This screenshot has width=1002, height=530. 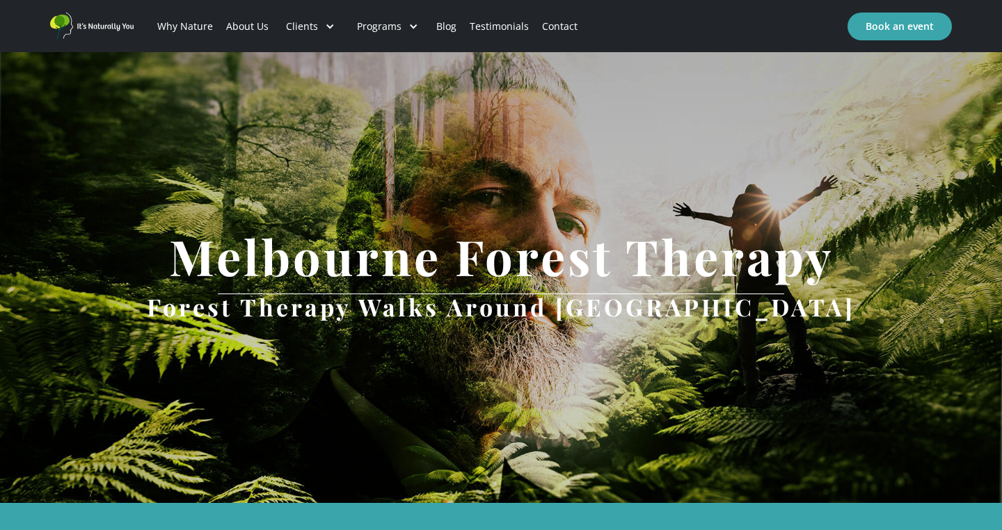 I want to click on a: Testimonials, so click(x=499, y=26).